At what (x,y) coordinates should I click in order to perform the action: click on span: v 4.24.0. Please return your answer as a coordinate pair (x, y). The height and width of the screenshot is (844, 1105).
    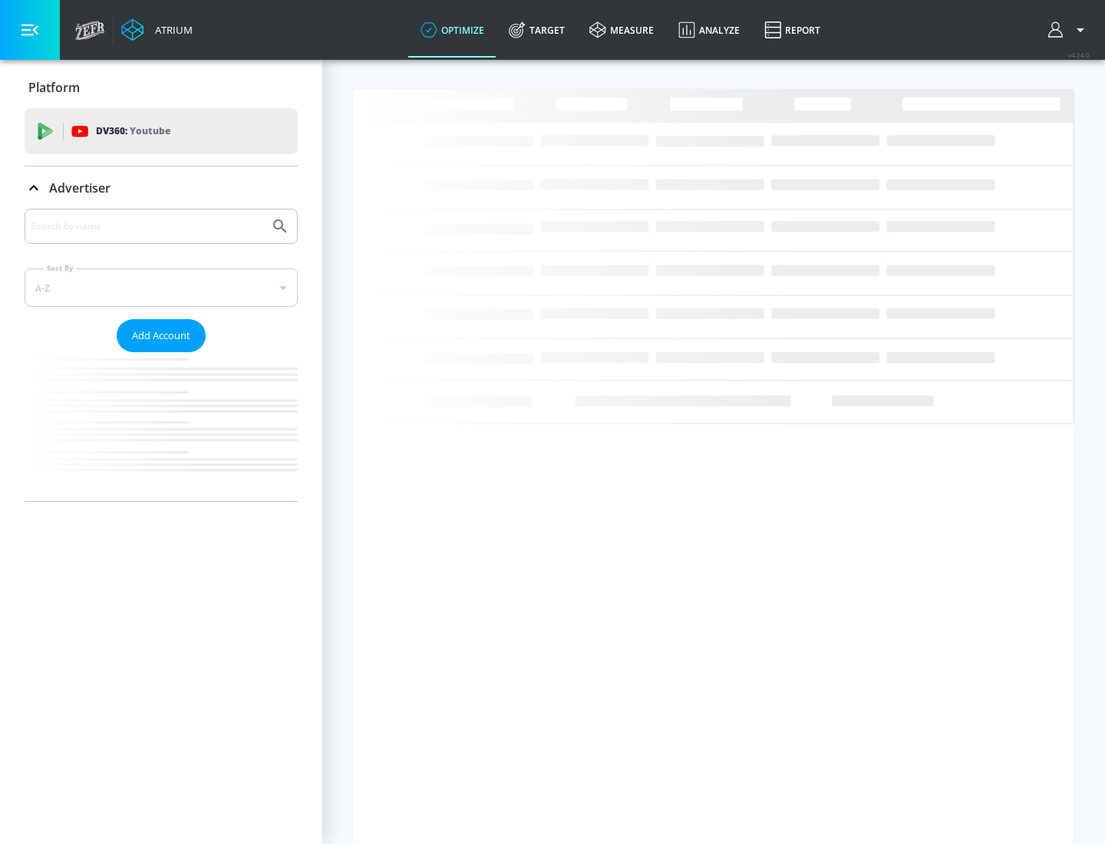
    Looking at the image, I should click on (1079, 55).